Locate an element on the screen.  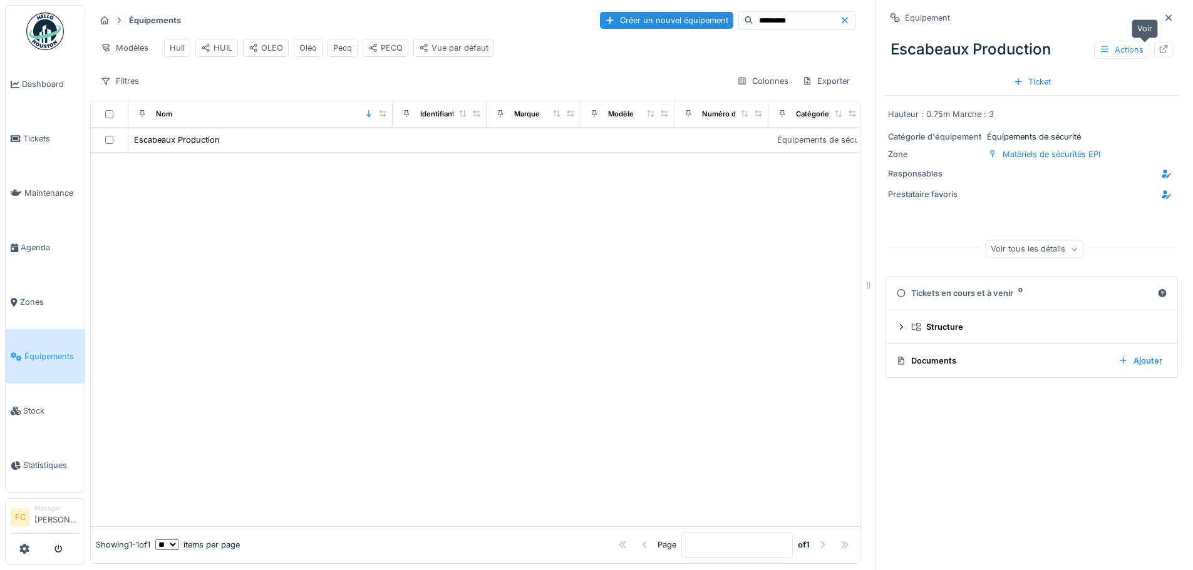
span: Zones is located at coordinates (49, 302).